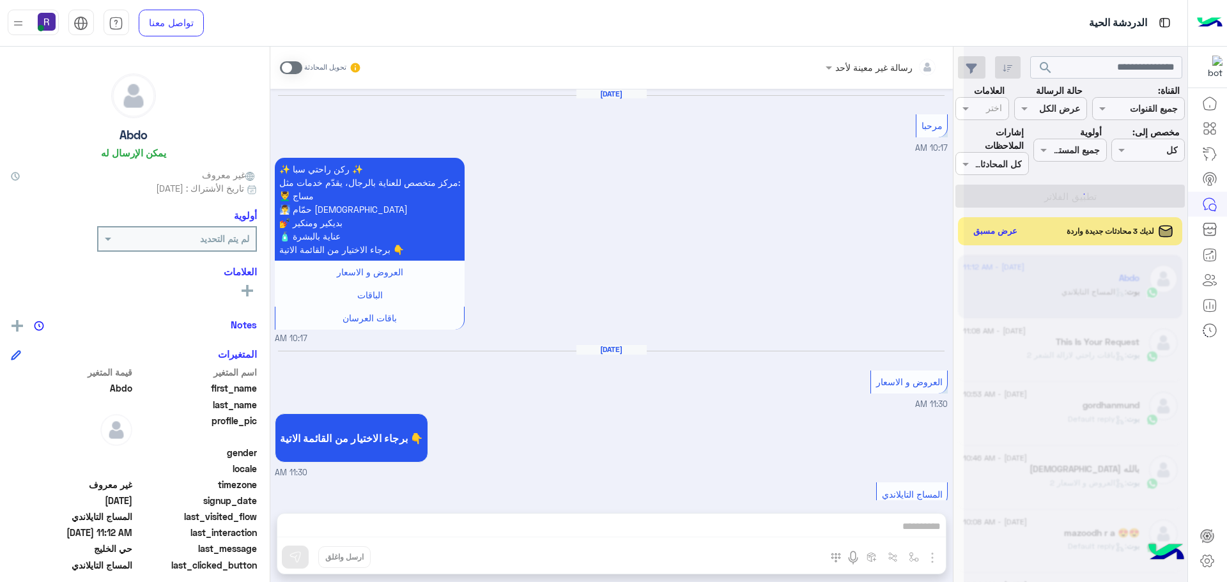 The height and width of the screenshot is (582, 1227). I want to click on img: notes, so click(39, 326).